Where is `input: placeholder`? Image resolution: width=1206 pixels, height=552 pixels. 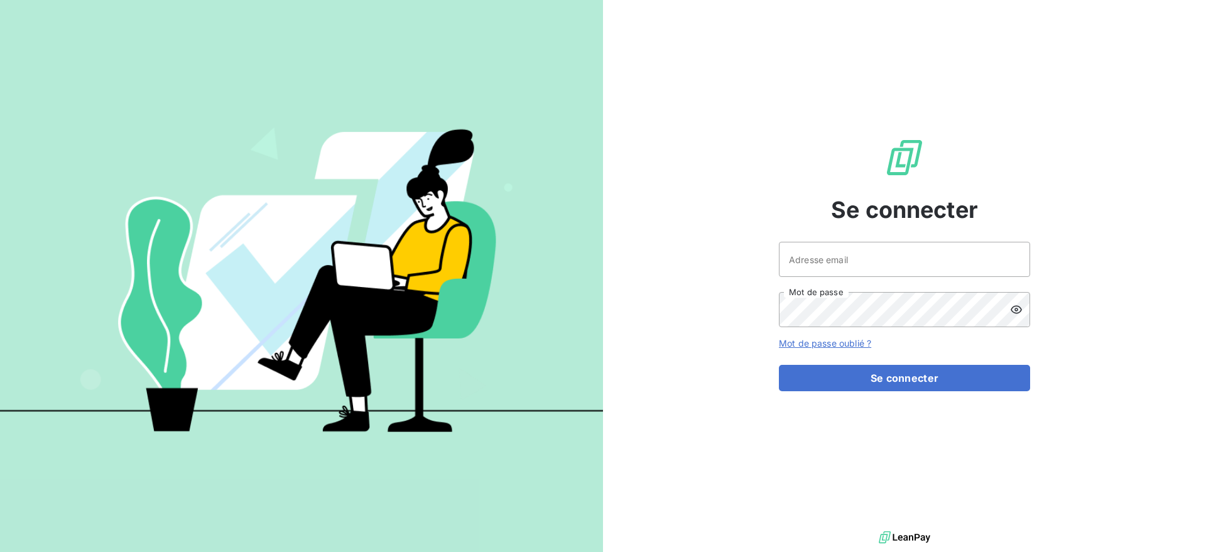
input: placeholder is located at coordinates (905, 259).